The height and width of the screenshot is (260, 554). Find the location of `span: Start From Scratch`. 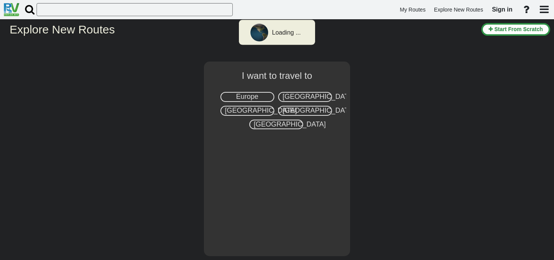

span: Start From Scratch is located at coordinates (519, 29).